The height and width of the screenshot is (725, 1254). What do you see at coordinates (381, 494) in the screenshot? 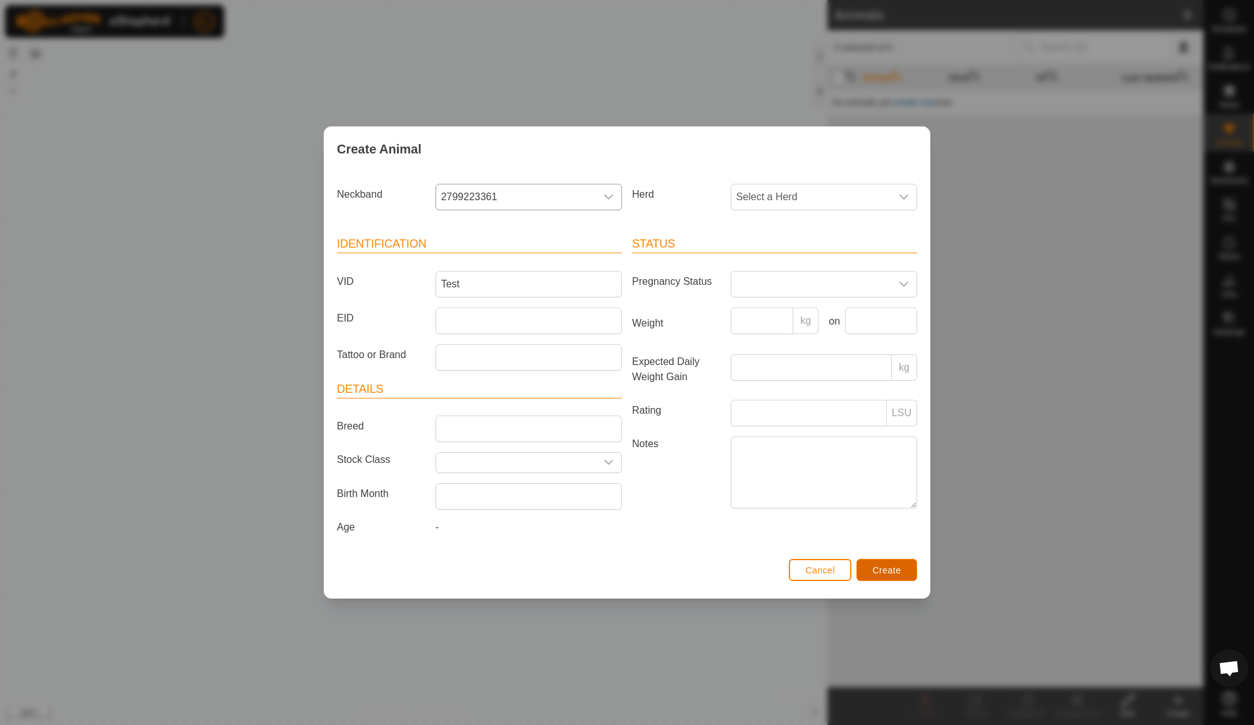
I see `label: Birth Month` at bounding box center [381, 494].